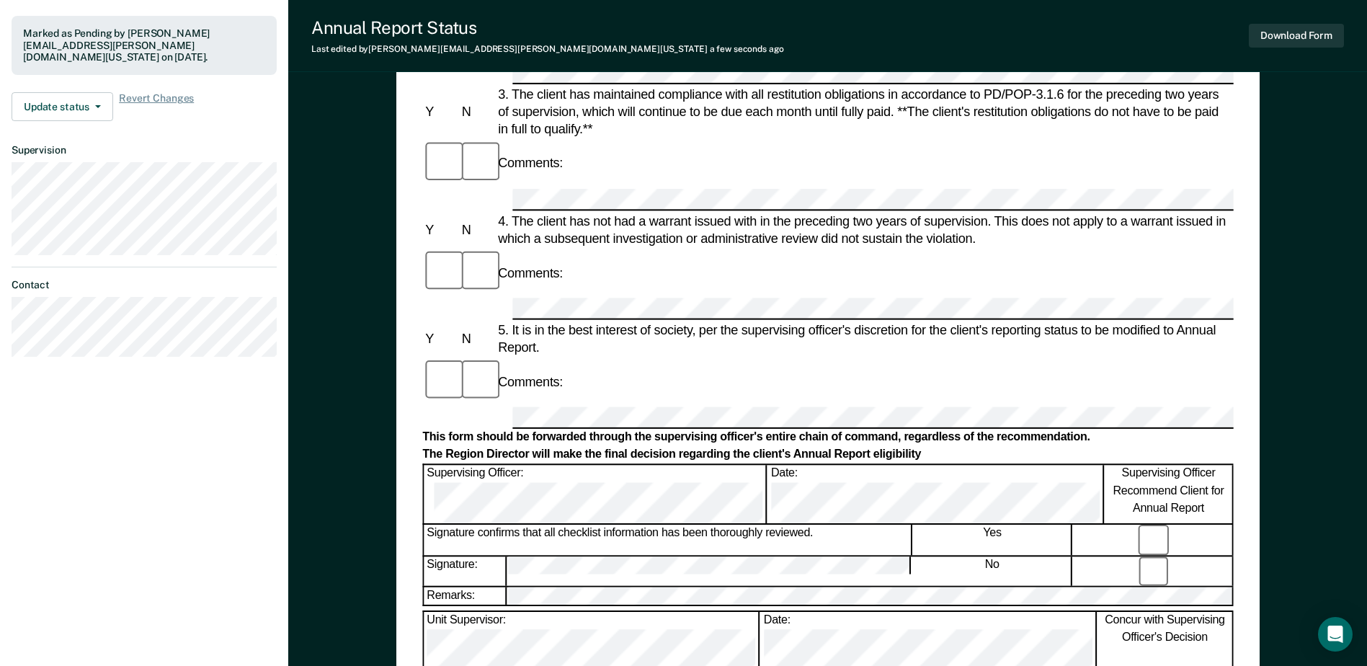 The image size is (1367, 666). Describe the element at coordinates (667, 540) in the screenshot. I see `div: Signature confirms that all checklist information has been thoroughly reviewed.` at that location.